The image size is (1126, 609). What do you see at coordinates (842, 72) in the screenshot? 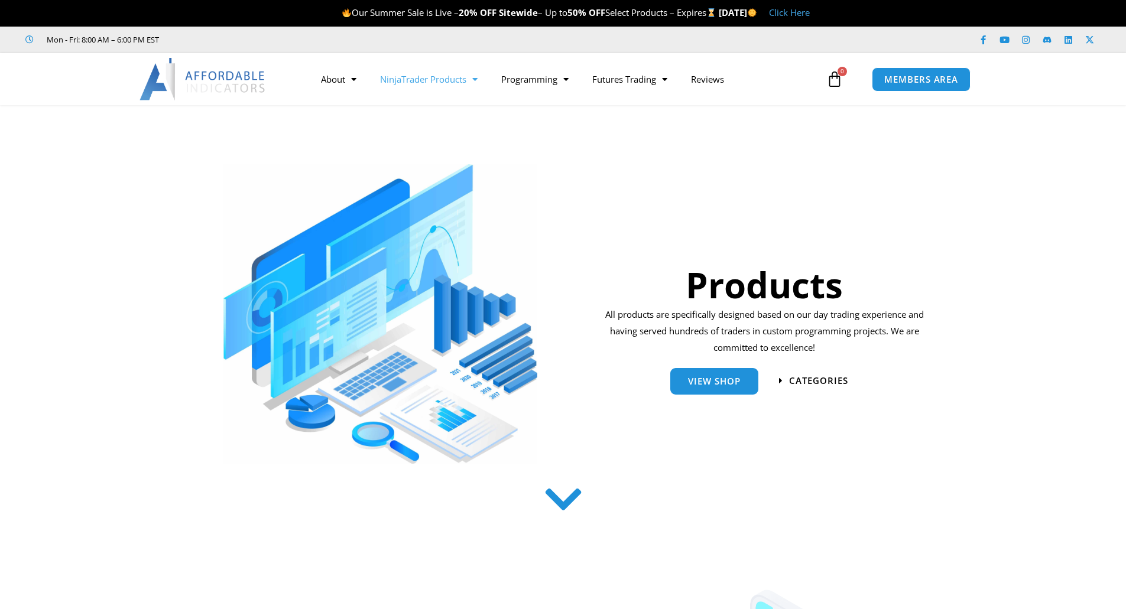
I see `span: 0` at bounding box center [842, 72].